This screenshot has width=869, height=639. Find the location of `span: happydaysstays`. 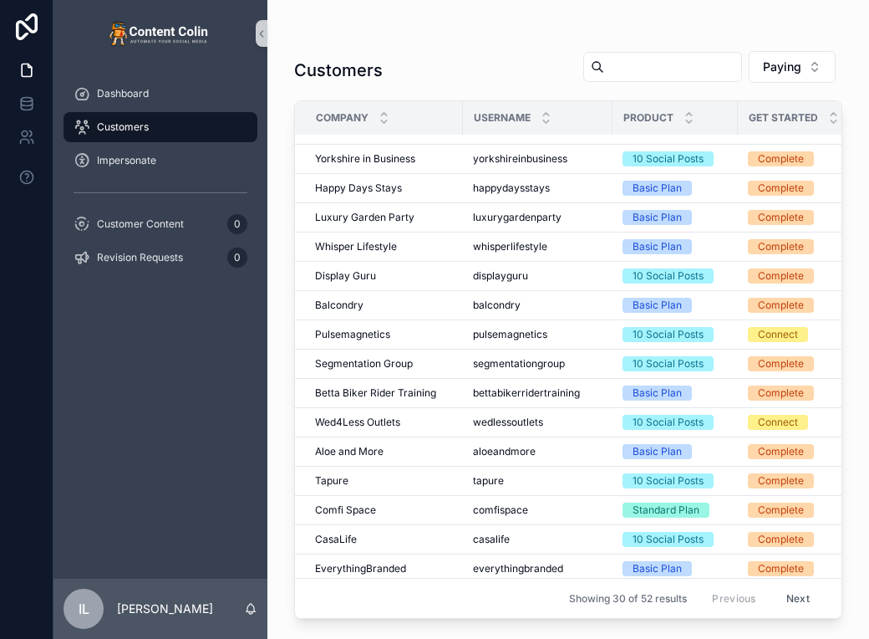

span: happydaysstays is located at coordinates (512, 188).